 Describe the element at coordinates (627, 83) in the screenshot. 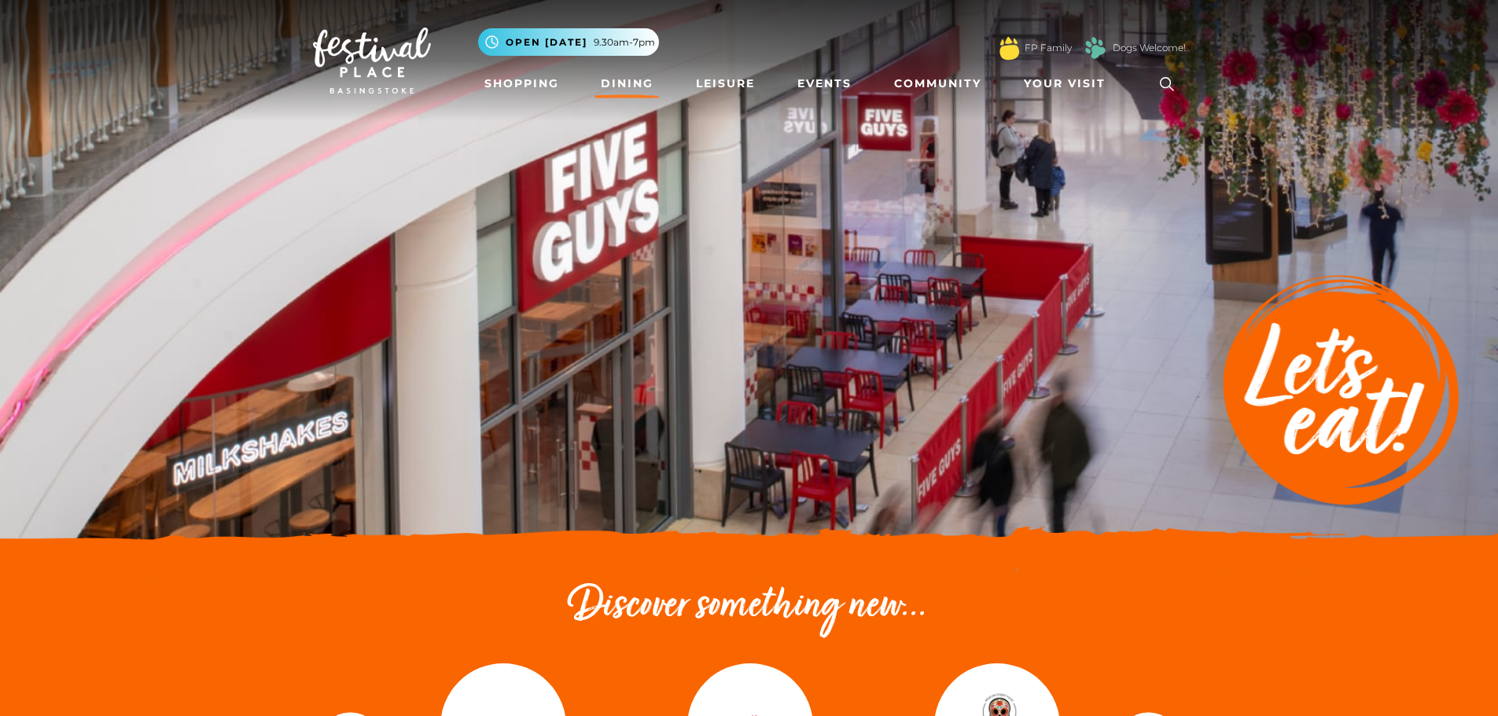

I see `a: Dining` at that location.